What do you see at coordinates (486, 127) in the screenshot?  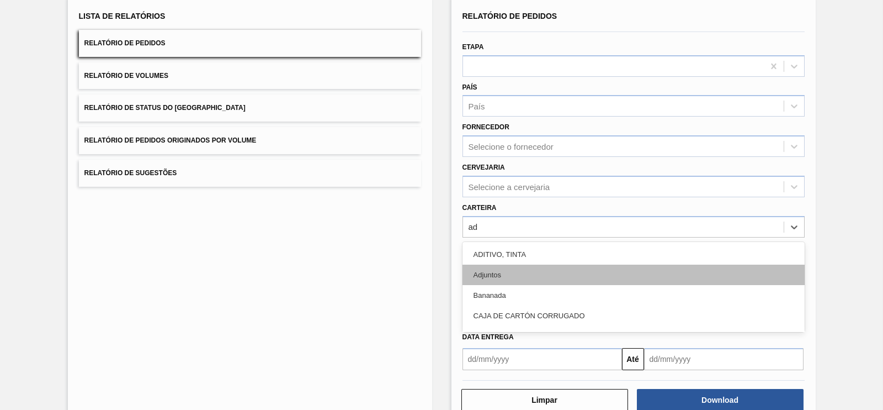 I see `label: Fornecedor` at bounding box center [486, 127].